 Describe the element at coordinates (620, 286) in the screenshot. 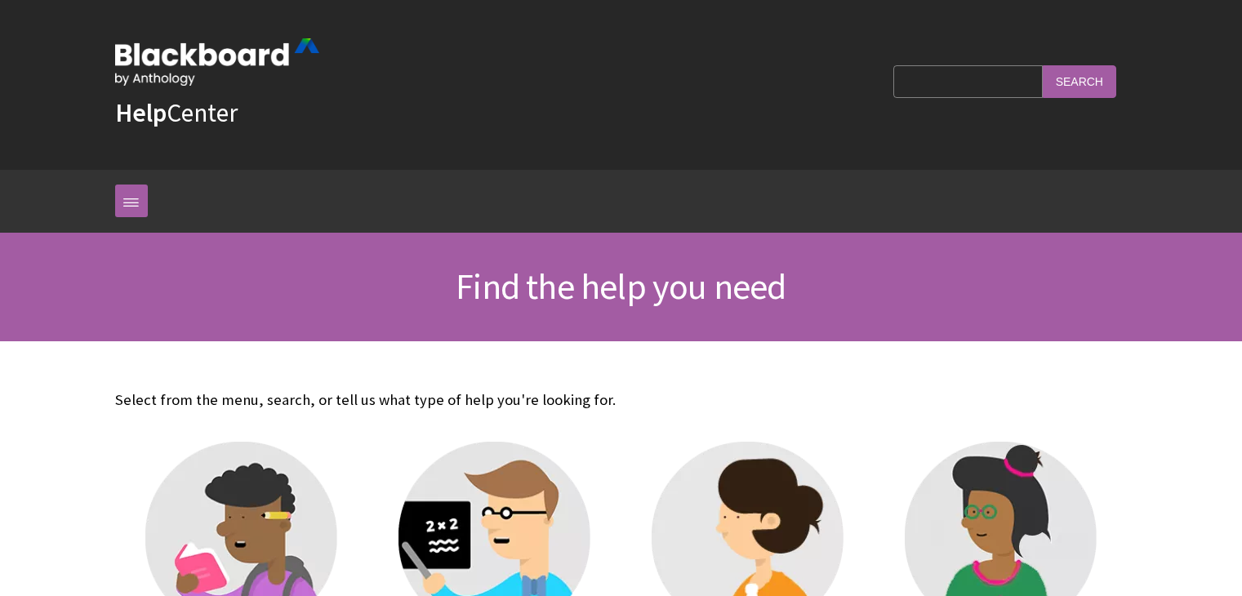

I see `span: Find the help you need` at that location.